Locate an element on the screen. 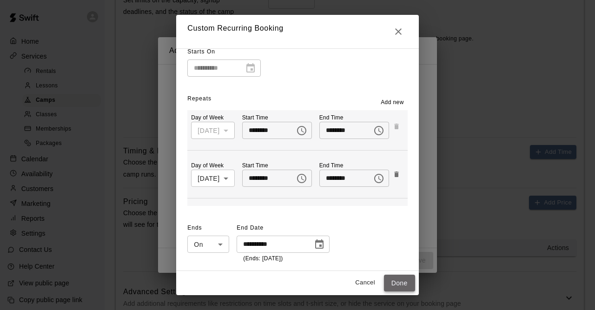 The width and height of the screenshot is (595, 310). button: Remove is located at coordinates (397, 174).